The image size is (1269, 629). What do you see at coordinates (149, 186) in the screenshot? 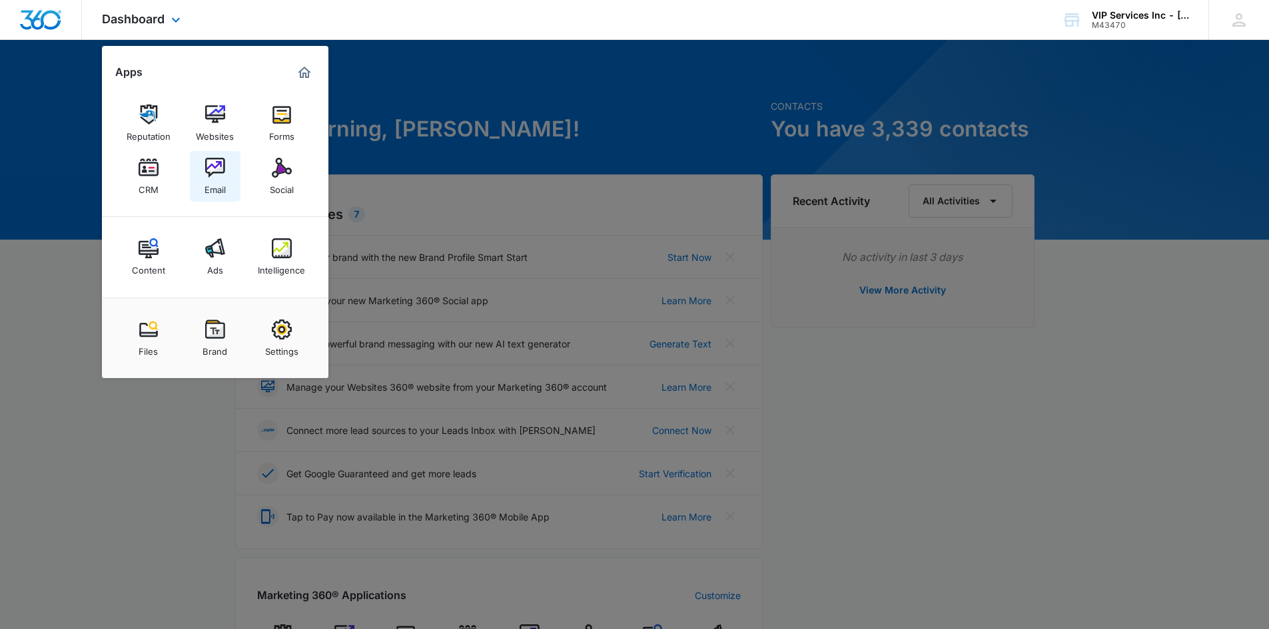
I see `div: CRM` at bounding box center [149, 186].